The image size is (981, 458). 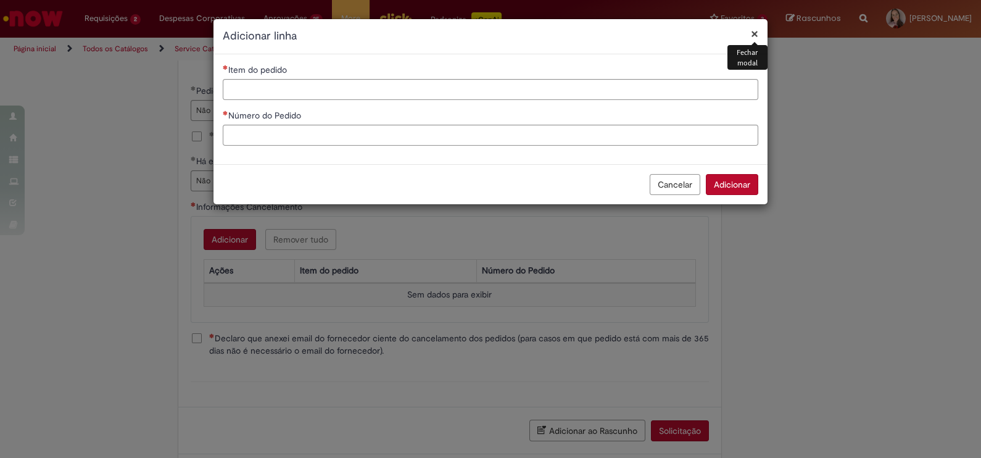 I want to click on span: Item do pedido, so click(x=258, y=70).